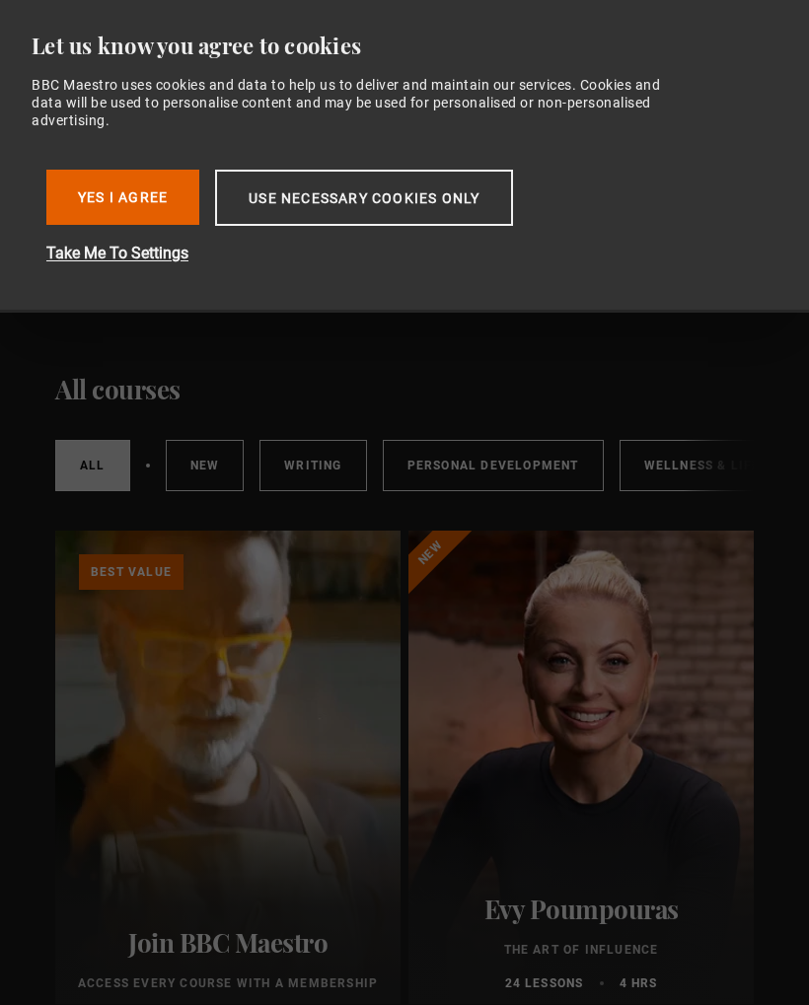 This screenshot has height=1005, width=809. What do you see at coordinates (313, 465) in the screenshot?
I see `a: Writing` at bounding box center [313, 465].